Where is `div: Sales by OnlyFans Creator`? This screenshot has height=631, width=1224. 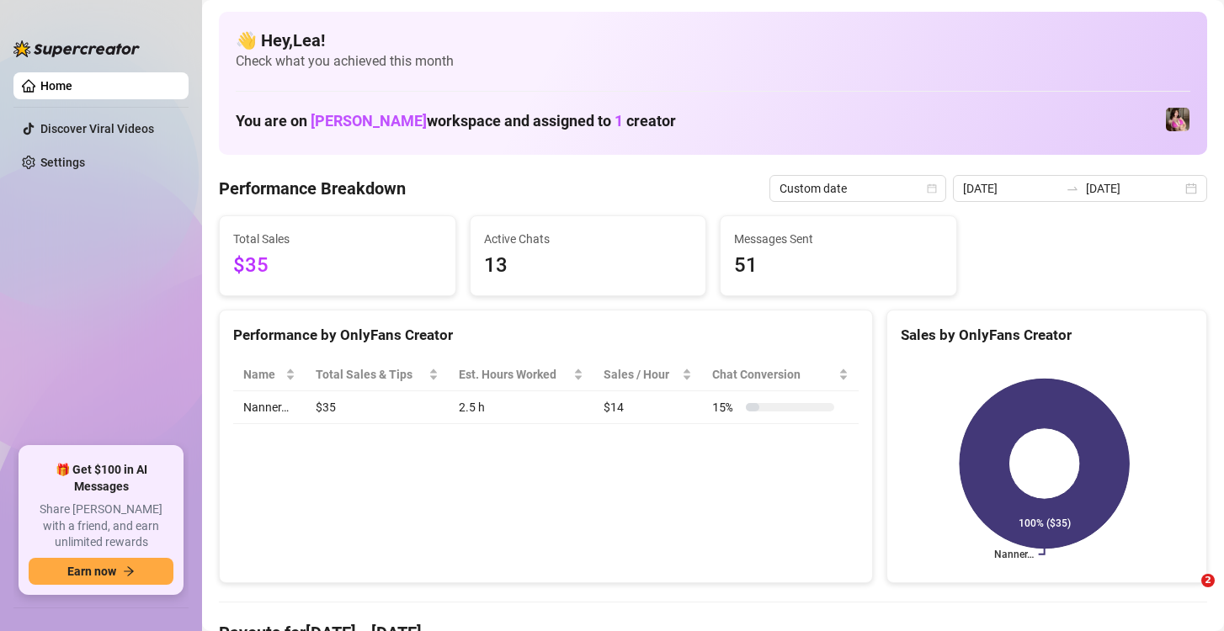
div: Sales by OnlyFans Creator is located at coordinates (1046, 335).